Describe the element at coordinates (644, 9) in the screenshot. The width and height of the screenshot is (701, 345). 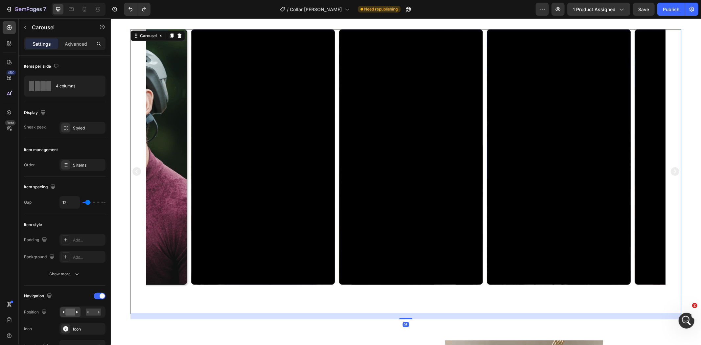
I see `button: Save` at that location.